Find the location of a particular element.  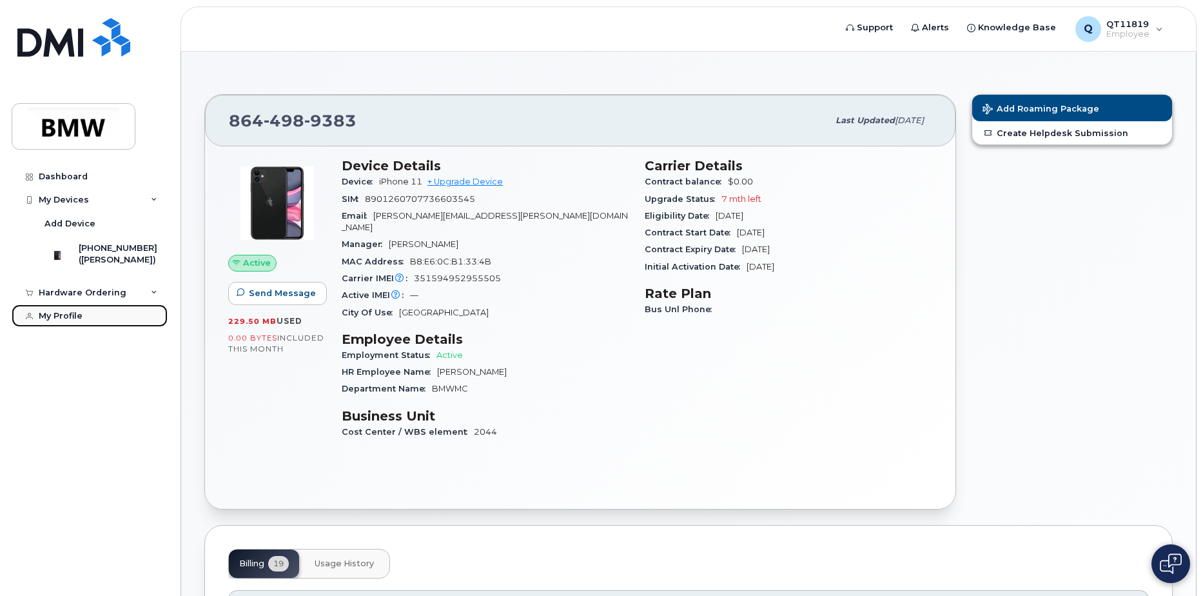

span: Usage History is located at coordinates (344, 563).